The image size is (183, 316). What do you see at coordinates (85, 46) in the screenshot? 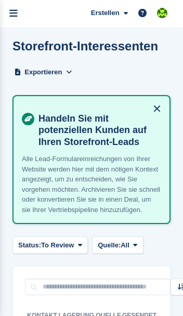
I see `h1: Storefront-Interessenten` at bounding box center [85, 46].